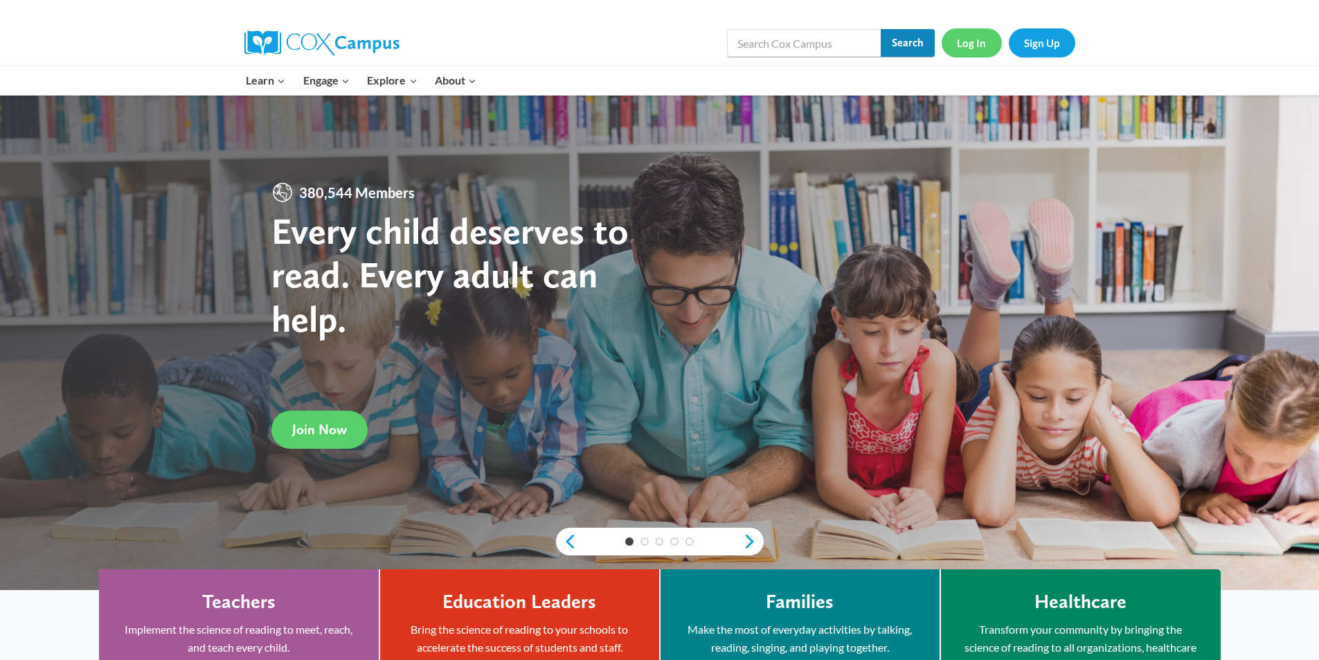 This screenshot has width=1319, height=660. What do you see at coordinates (519, 638) in the screenshot?
I see `p: Bring the science of reading to your schools to accelerate the success of students and staff.` at bounding box center [519, 638].